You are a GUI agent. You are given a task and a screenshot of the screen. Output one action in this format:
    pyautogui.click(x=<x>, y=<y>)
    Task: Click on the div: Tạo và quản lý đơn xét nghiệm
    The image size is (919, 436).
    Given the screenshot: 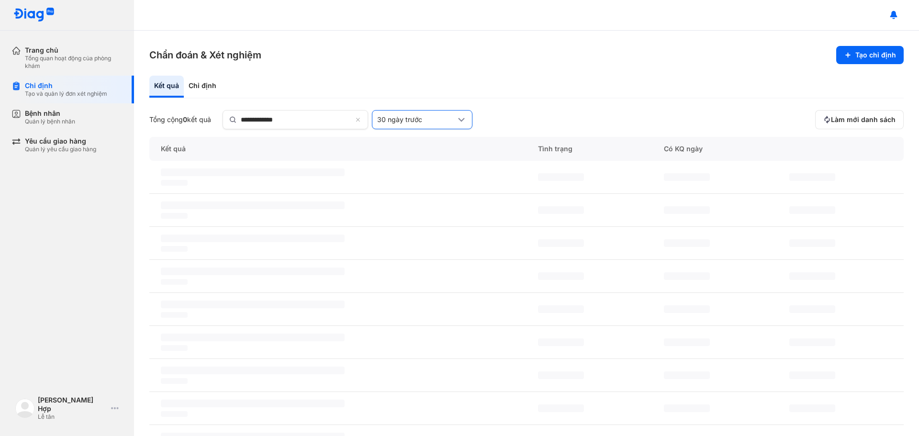 What is the action you would take?
    pyautogui.click(x=66, y=94)
    